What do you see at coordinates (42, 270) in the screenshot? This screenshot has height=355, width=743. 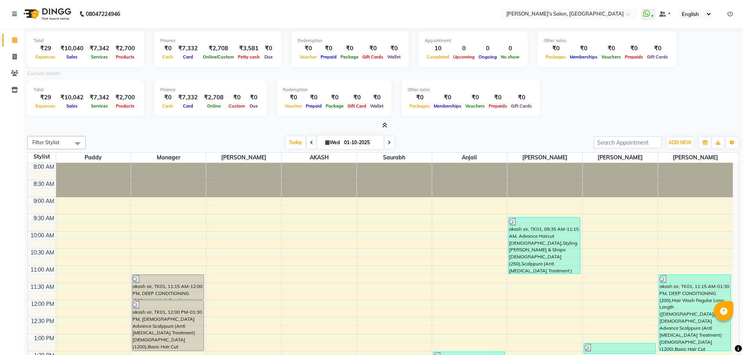 I see `div: 11:00 AM` at bounding box center [42, 270].